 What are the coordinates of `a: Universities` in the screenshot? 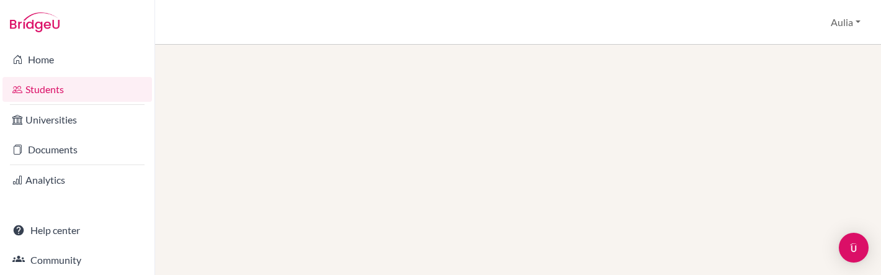 It's located at (77, 120).